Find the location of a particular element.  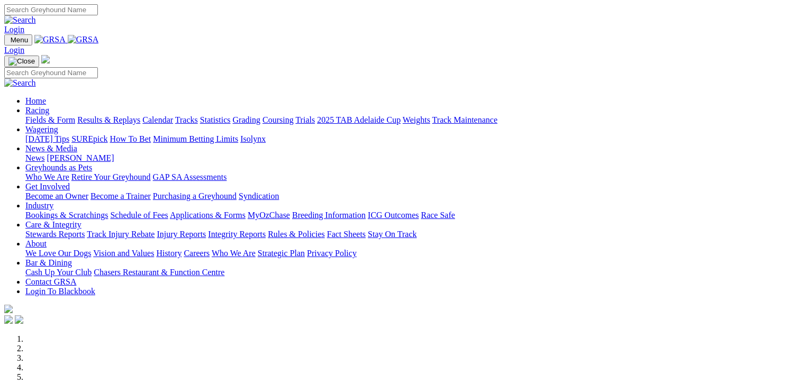

a: Fact Sheets is located at coordinates (346, 234).